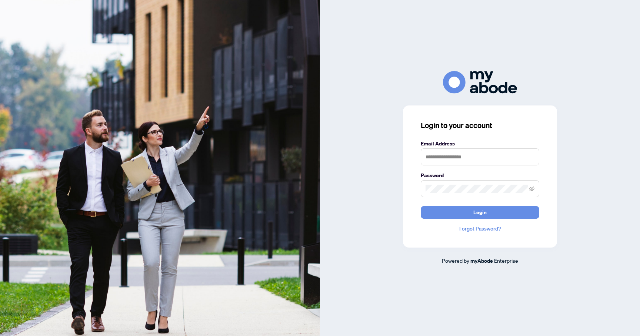 The image size is (640, 336). What do you see at coordinates (480, 144) in the screenshot?
I see `label: Email Address` at bounding box center [480, 144].